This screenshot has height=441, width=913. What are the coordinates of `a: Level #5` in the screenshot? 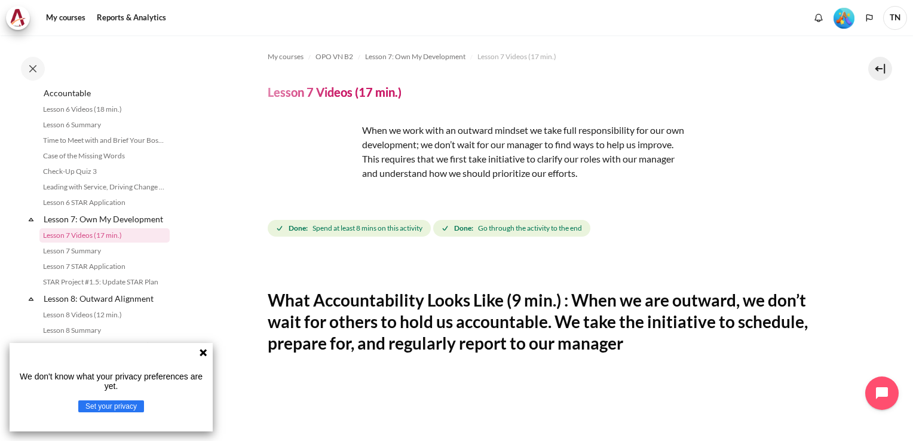 It's located at (844, 17).